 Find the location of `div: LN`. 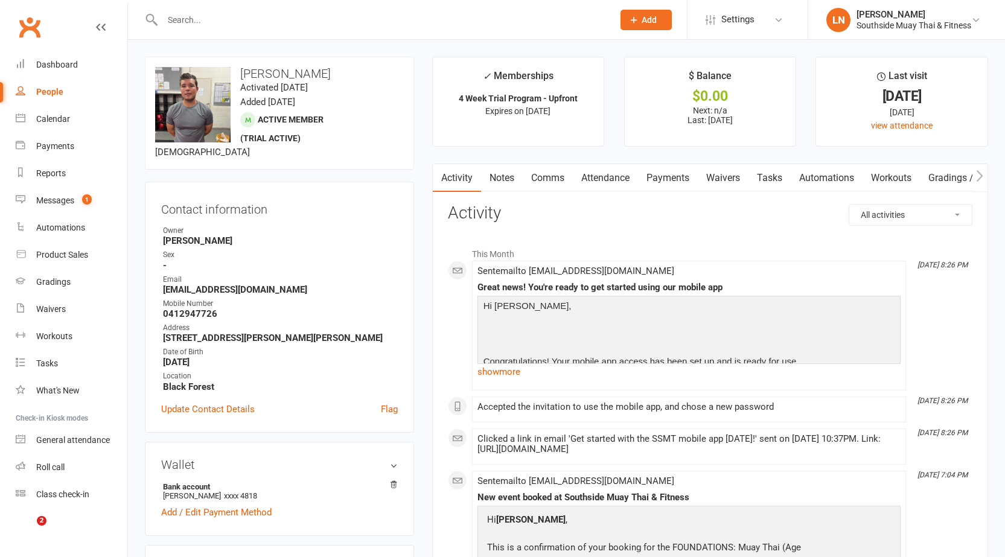

div: LN is located at coordinates (838, 20).